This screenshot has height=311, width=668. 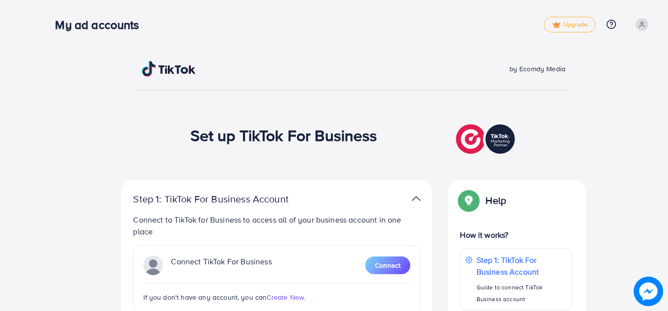 I want to click on img: image, so click(x=649, y=291).